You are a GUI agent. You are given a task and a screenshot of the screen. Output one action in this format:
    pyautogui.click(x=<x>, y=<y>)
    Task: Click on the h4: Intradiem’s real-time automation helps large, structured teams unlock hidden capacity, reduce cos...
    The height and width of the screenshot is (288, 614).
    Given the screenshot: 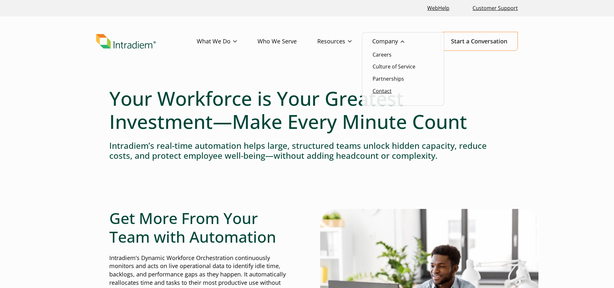 What is the action you would take?
    pyautogui.click(x=307, y=151)
    